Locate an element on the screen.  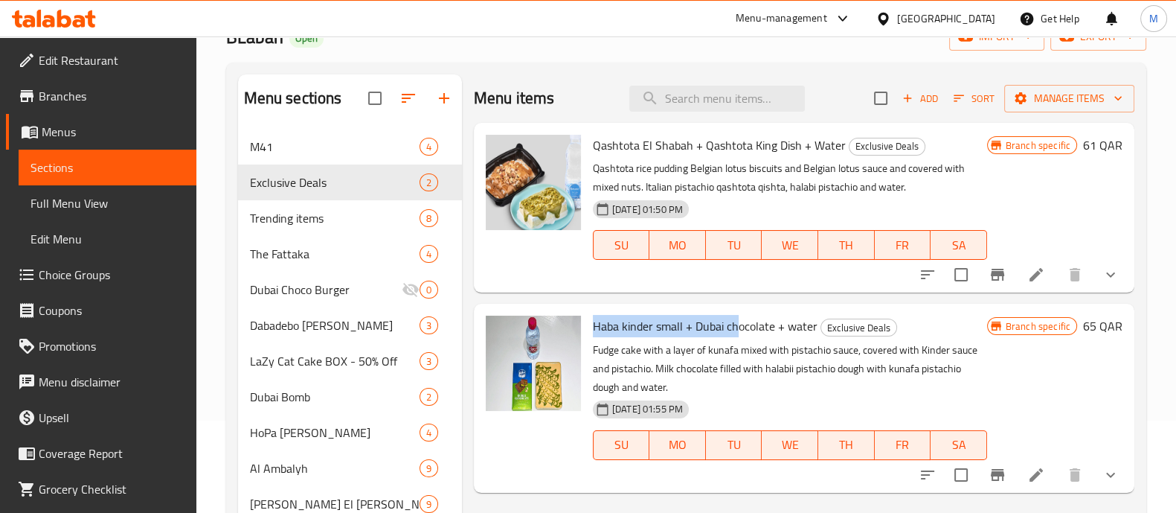
button: Branch-specific-item is located at coordinates (998, 475).